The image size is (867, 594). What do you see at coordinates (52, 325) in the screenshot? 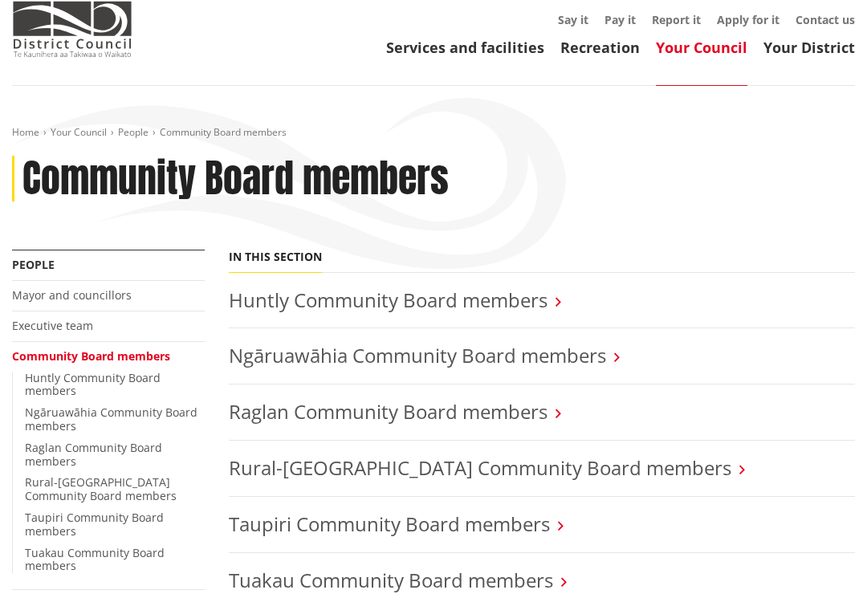
I see `a: Executive team` at bounding box center [52, 325].